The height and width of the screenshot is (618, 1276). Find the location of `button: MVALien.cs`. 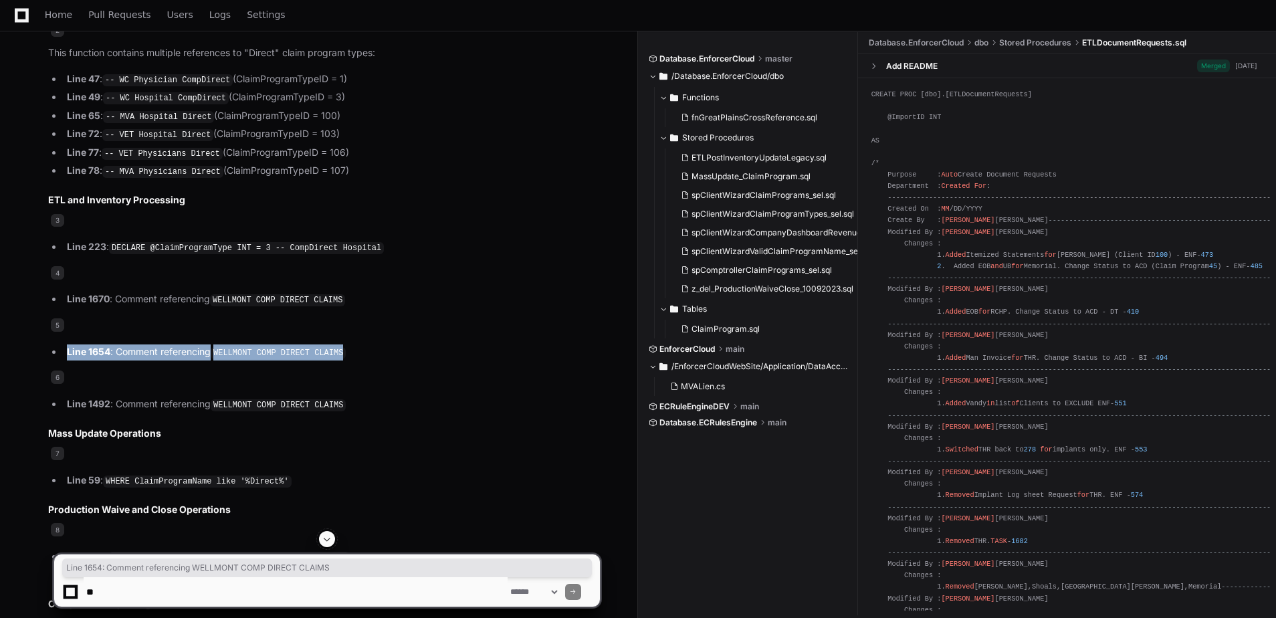

button: MVALien.cs is located at coordinates (753, 387).